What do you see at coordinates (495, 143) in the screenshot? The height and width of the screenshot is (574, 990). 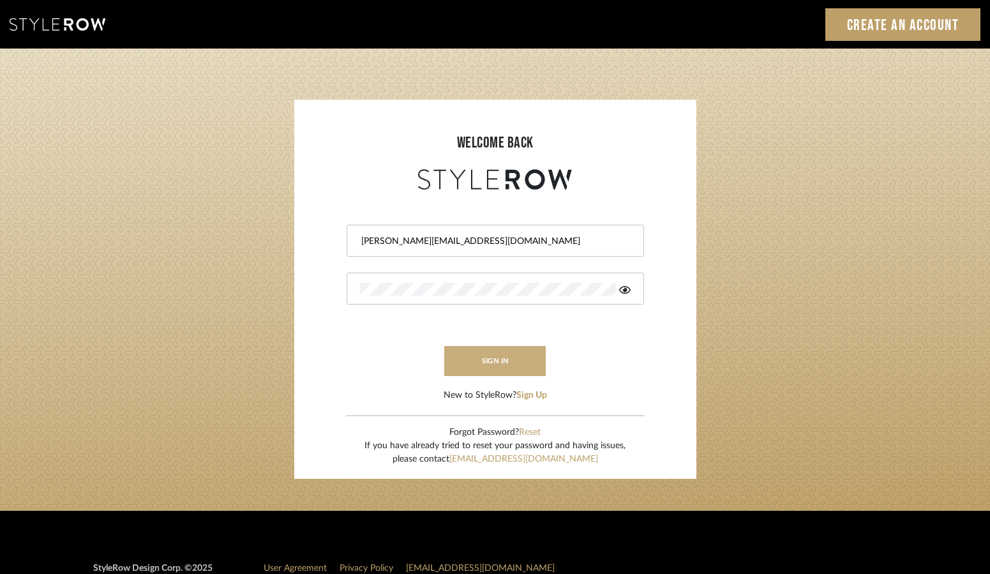 I see `div: welcome back` at bounding box center [495, 143].